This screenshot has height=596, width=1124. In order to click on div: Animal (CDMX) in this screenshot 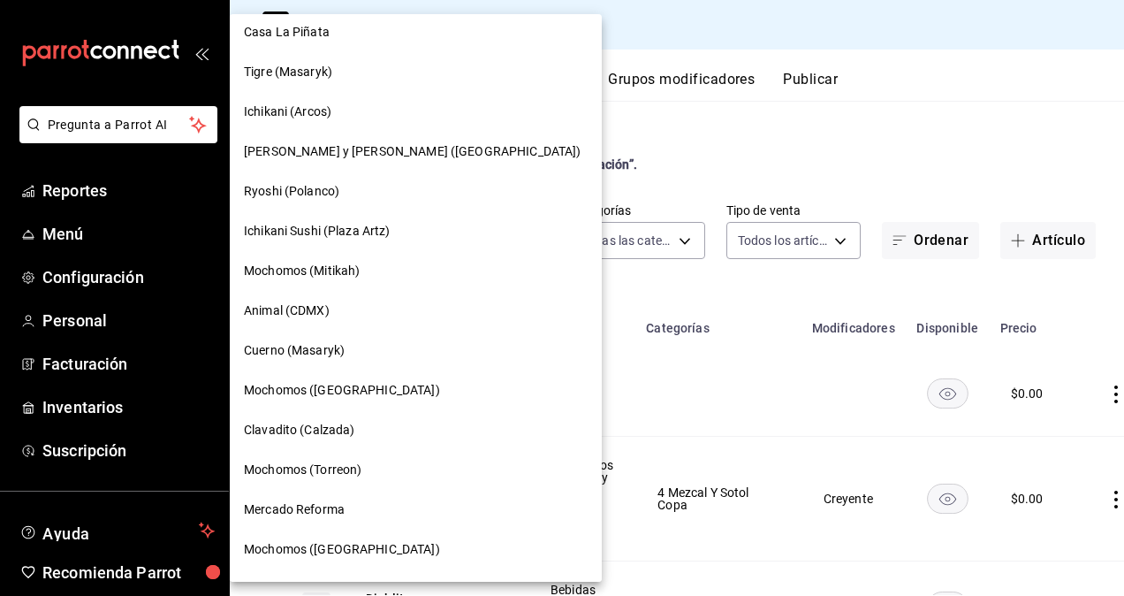, I will do `click(415, 310)`.